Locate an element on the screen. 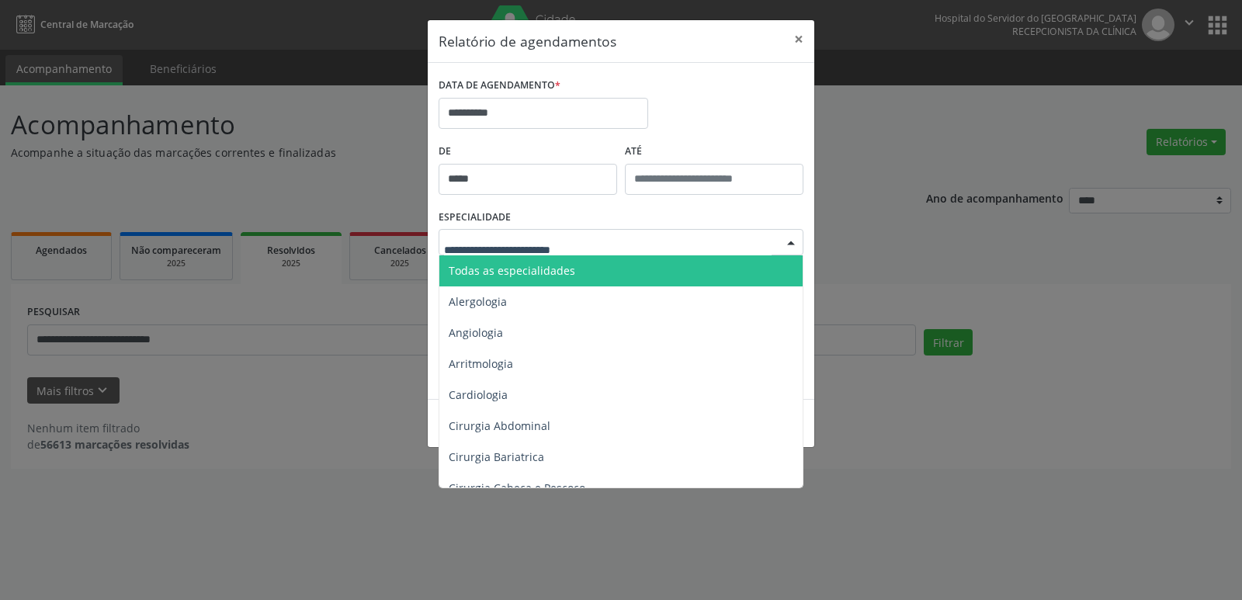 This screenshot has height=600, width=1242. label: ESPECIALIDADE is located at coordinates (474, 217).